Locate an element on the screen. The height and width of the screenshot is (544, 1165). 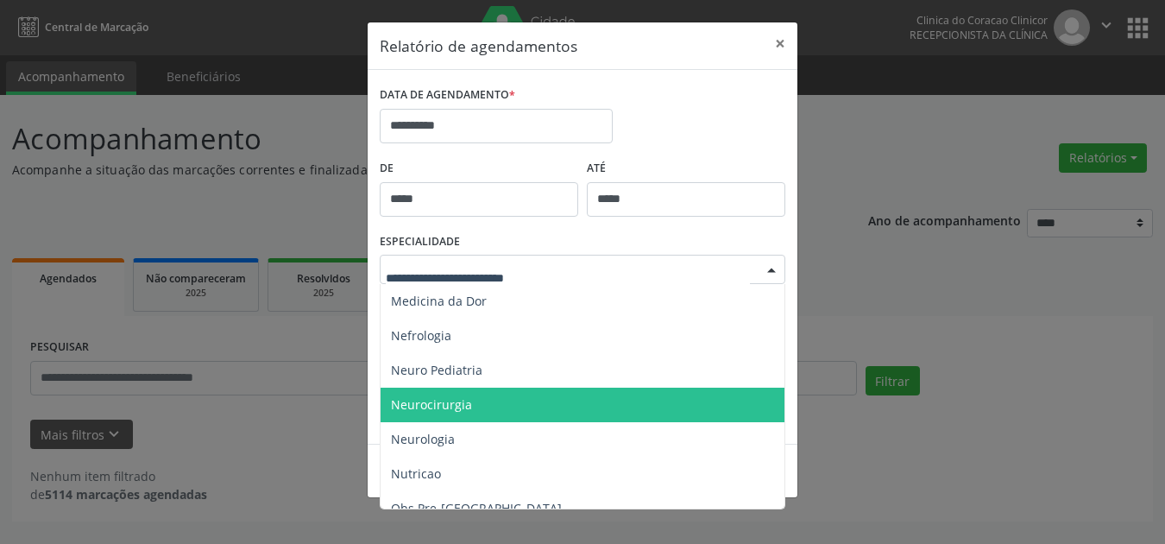
span: Neuro Pediatria is located at coordinates (437, 369).